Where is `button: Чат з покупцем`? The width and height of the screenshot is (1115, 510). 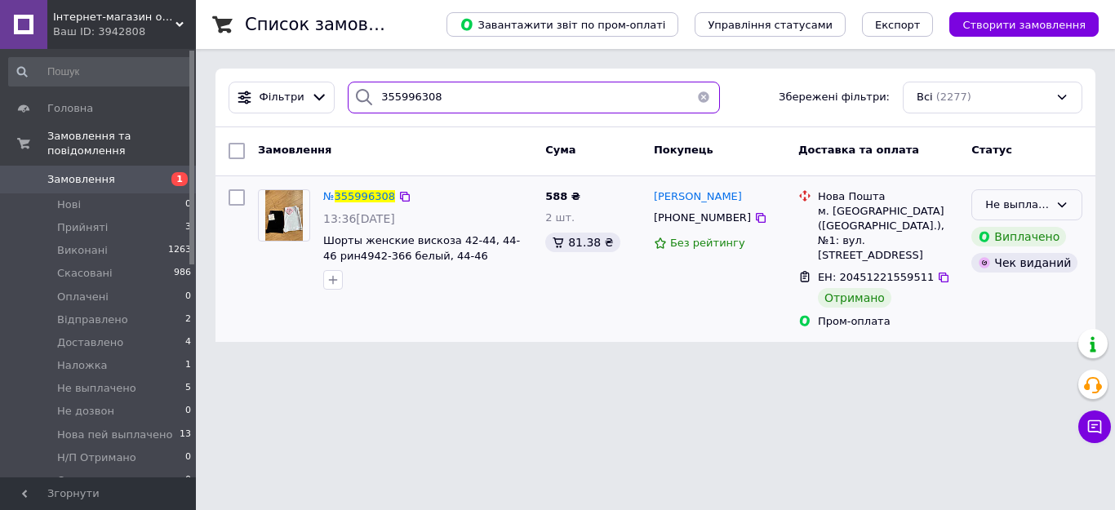 button: Чат з покупцем is located at coordinates (1094, 427).